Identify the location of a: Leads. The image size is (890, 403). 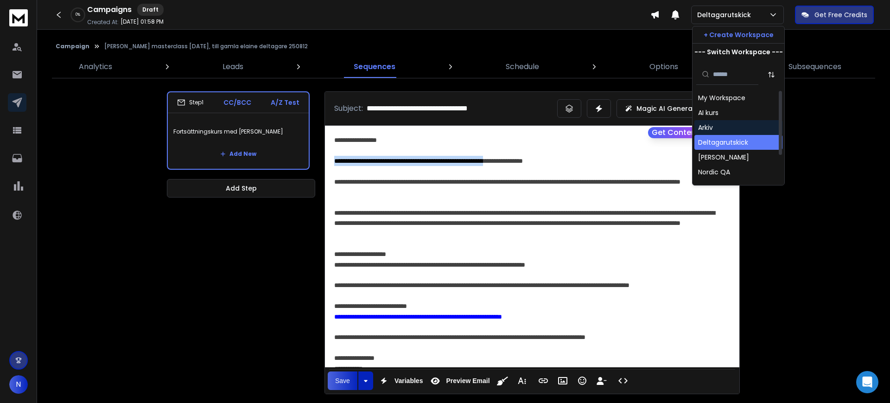
(233, 67).